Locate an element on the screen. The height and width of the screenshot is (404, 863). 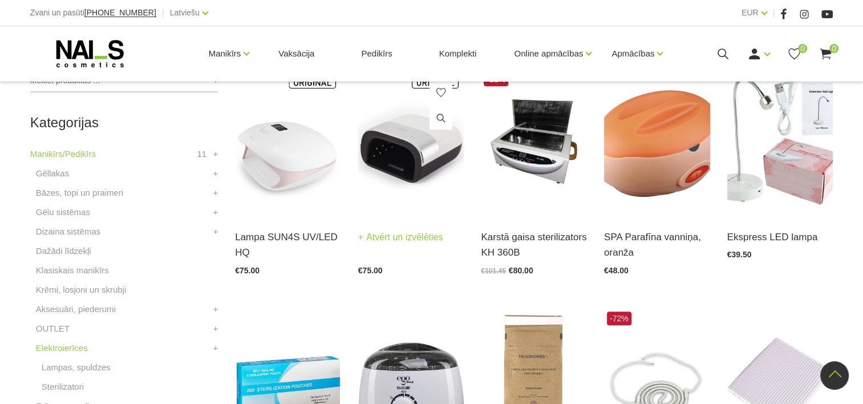
img: Tips:UV LAMPAZīmola nosaukums:SUNUVModeļa numurs: SUNUV4Profesionālā UV/Led lampa.Garantija: 1 ga... is located at coordinates (288, 142).